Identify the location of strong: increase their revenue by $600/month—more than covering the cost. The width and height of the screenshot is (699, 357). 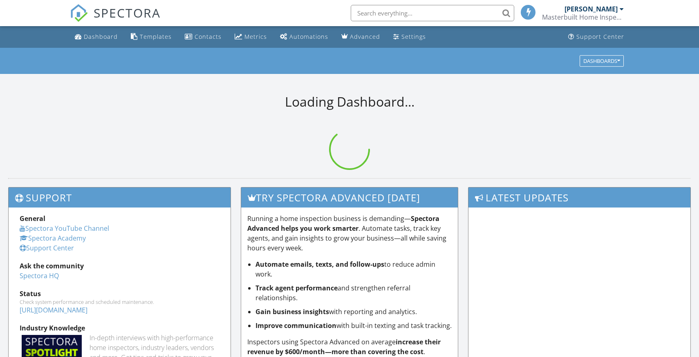
(344, 347).